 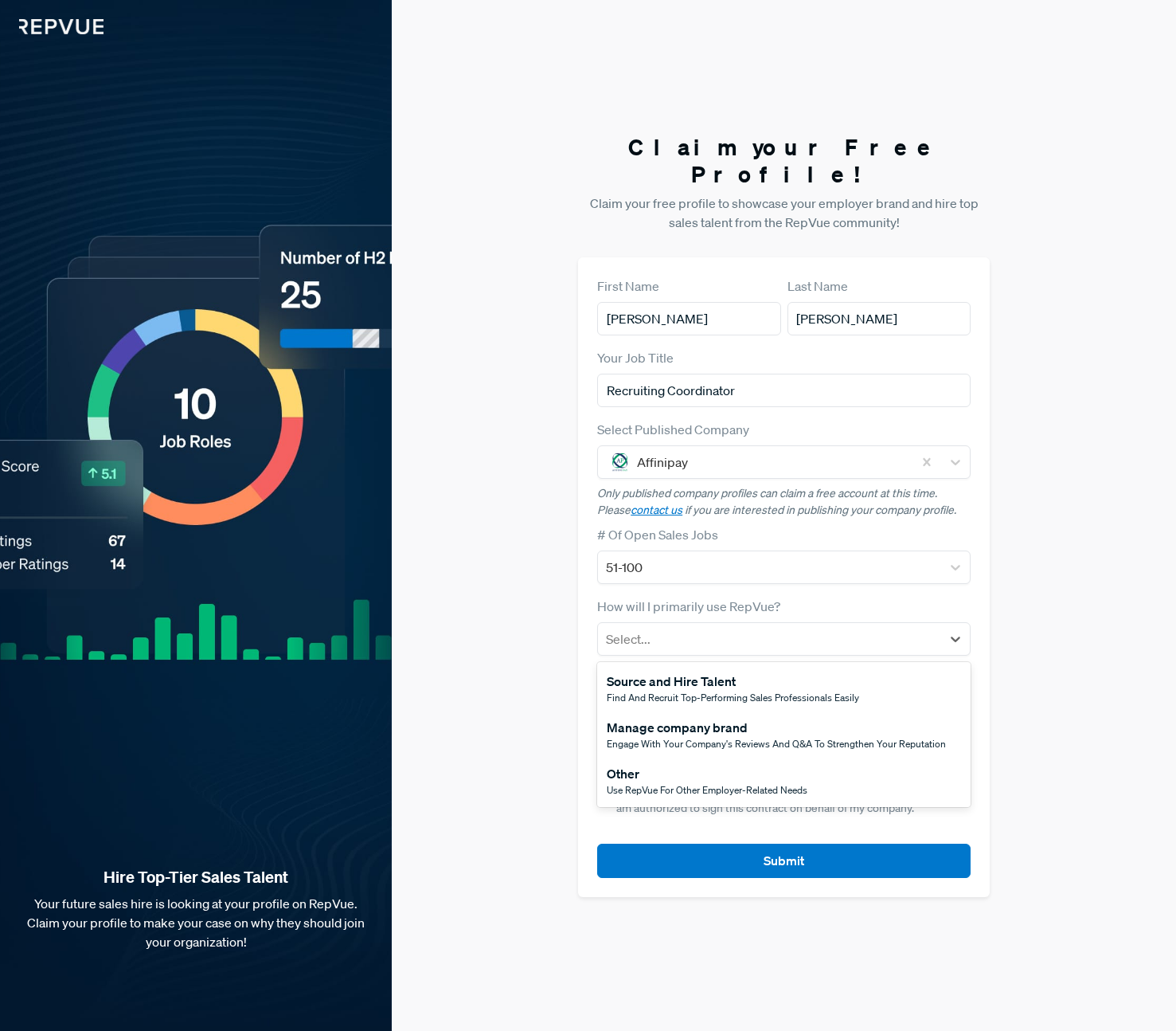 What do you see at coordinates (196, 877) in the screenshot?
I see `strong: Hire Top-Tier Sales Talent` at bounding box center [196, 877].